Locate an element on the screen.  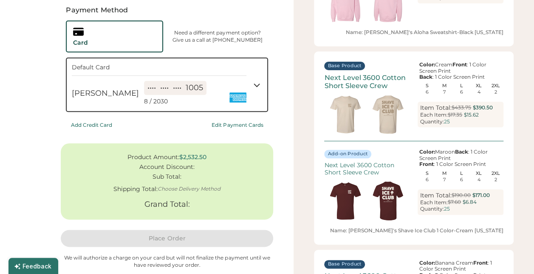
div: Payment Method is located at coordinates (167, 10).